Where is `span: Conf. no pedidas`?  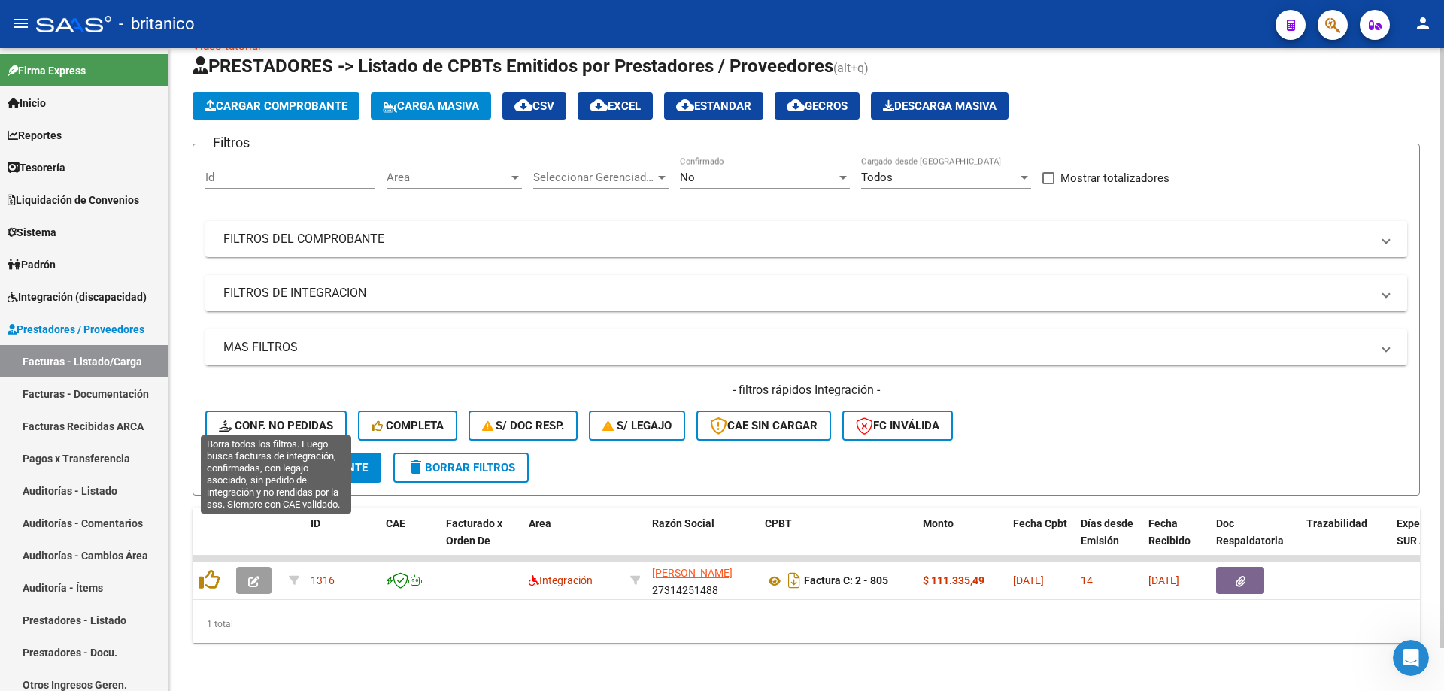 span: Conf. no pedidas is located at coordinates (276, 426).